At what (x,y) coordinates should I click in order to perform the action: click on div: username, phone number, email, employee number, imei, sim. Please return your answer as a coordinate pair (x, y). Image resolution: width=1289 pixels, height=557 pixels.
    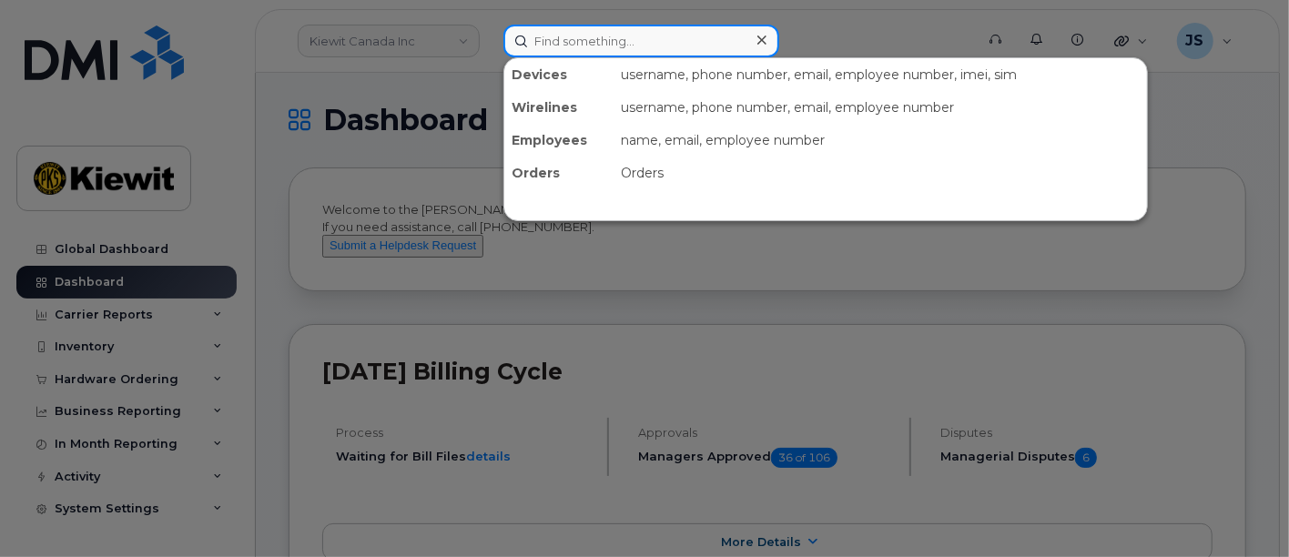
    Looking at the image, I should click on (880, 75).